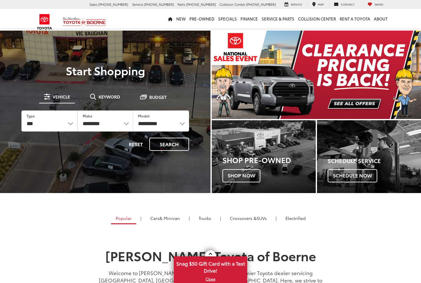 The height and width of the screenshot is (283, 421). What do you see at coordinates (181, 19) in the screenshot?
I see `a: New` at bounding box center [181, 19].